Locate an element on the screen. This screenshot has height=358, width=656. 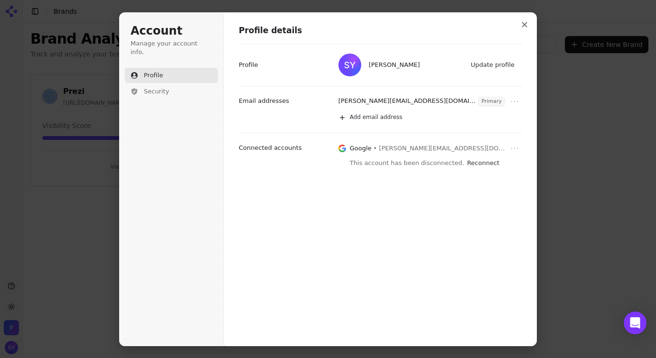
p: This account has been disconnected. is located at coordinates (408, 163).